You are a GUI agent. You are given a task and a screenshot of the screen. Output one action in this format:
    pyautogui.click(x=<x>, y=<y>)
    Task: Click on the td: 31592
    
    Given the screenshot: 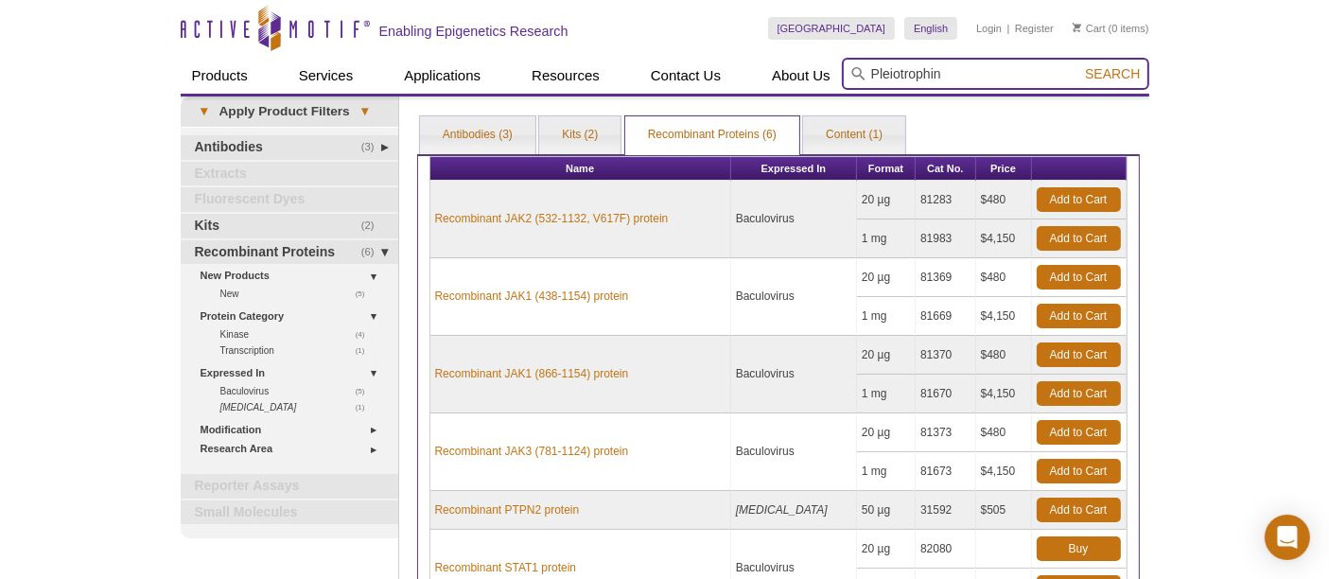 What is the action you would take?
    pyautogui.click(x=946, y=510)
    